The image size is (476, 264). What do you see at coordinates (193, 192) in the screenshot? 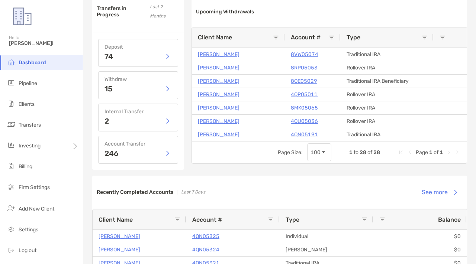
I see `p: Last 7 Days` at bounding box center [193, 192].